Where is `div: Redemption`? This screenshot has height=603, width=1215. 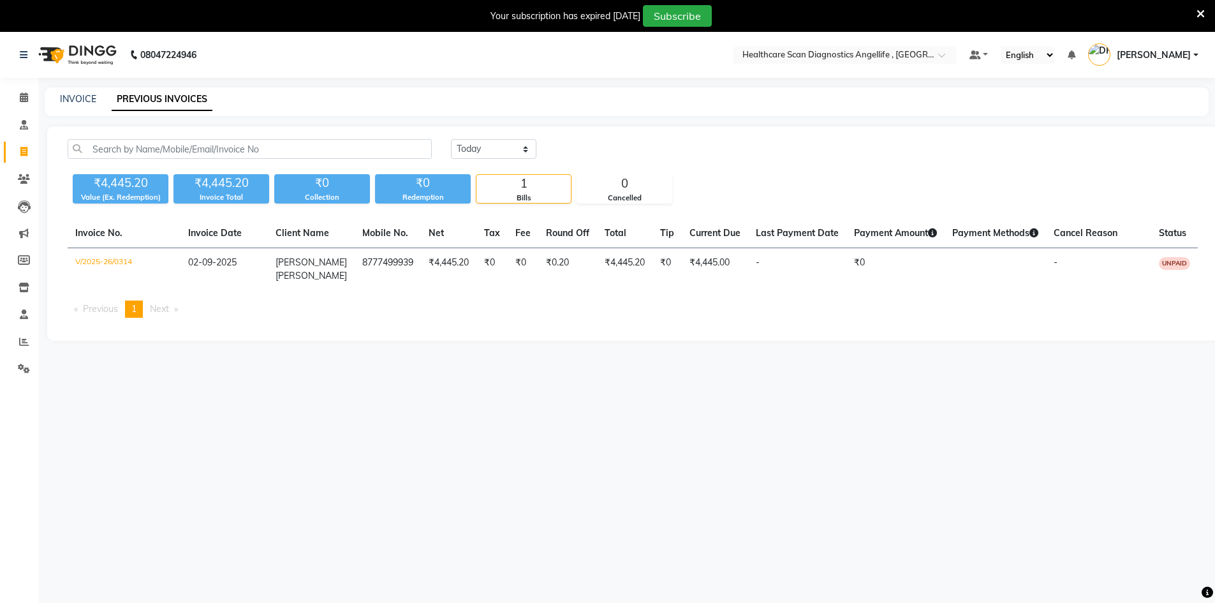
div: Redemption is located at coordinates (423, 197).